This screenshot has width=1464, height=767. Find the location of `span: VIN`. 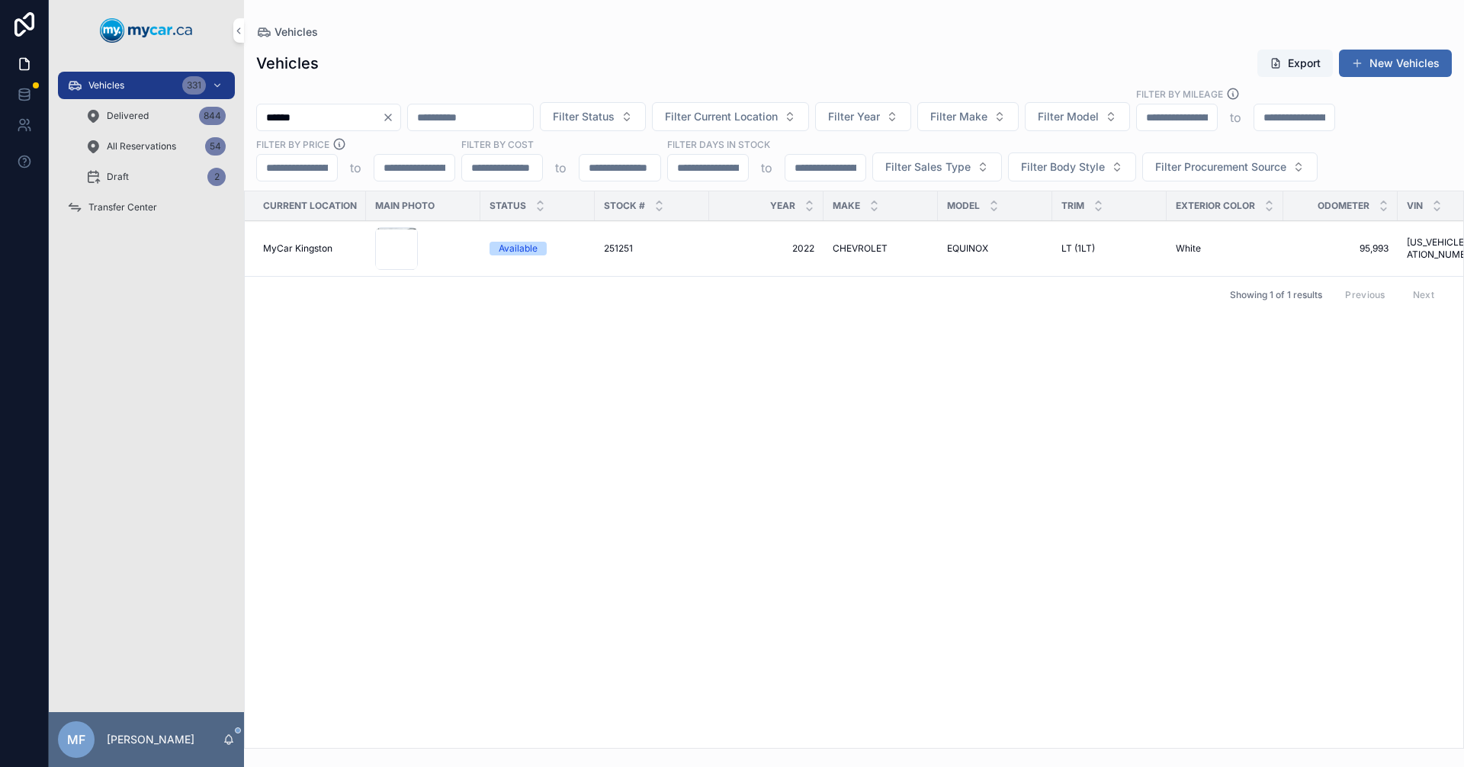

span: VIN is located at coordinates (1415, 206).